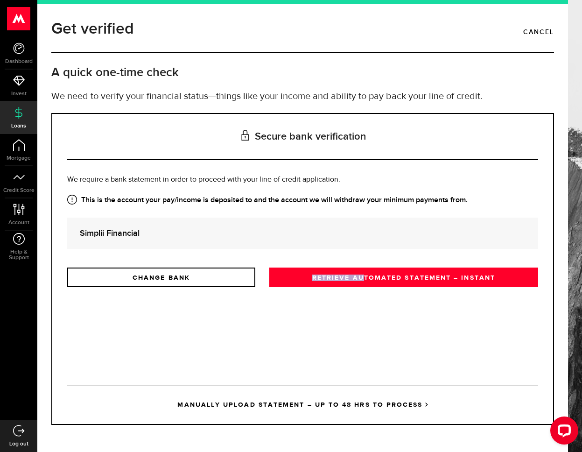 The height and width of the screenshot is (452, 582). What do you see at coordinates (302, 137) in the screenshot?
I see `h3: Secure bank verification` at bounding box center [302, 137].